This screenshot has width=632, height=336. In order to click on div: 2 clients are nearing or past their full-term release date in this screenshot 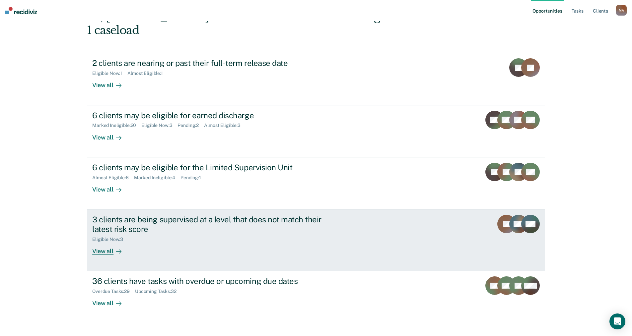, I will do `click(209, 63)`.